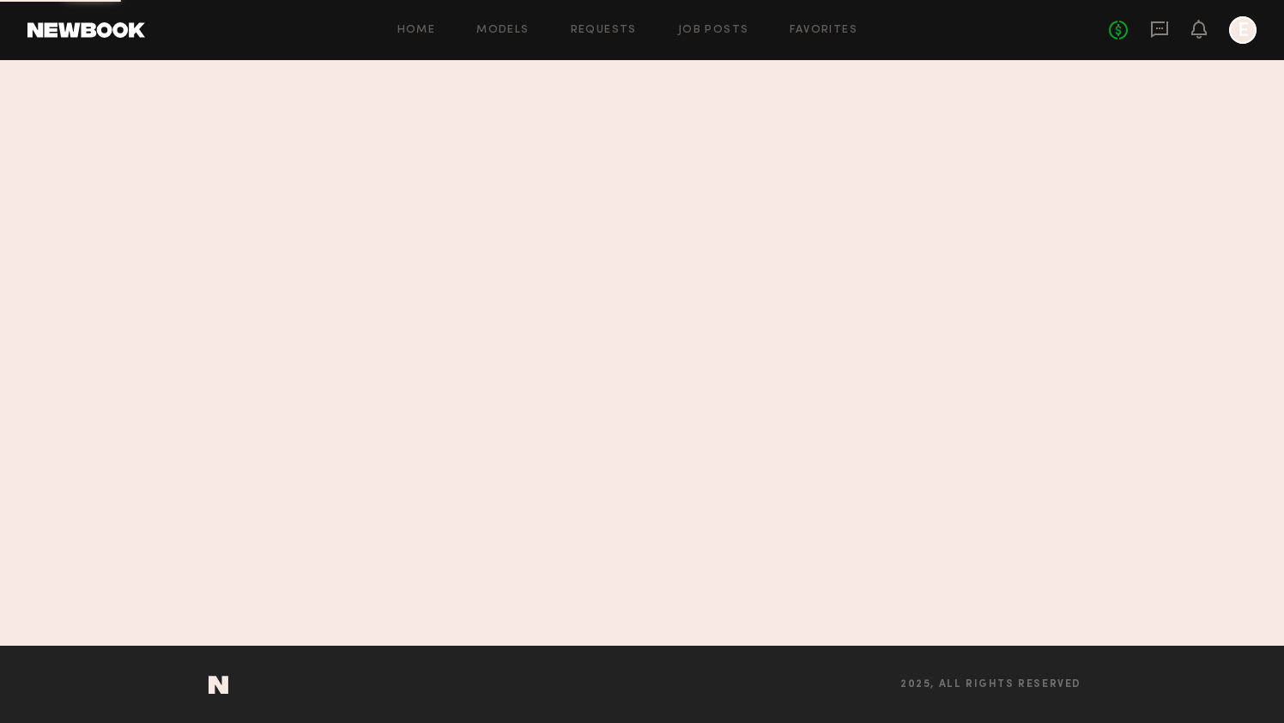 The height and width of the screenshot is (723, 1284). Describe the element at coordinates (1243, 30) in the screenshot. I see `a: E` at that location.